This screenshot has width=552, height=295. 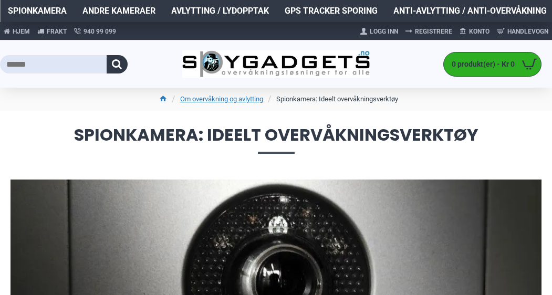 I want to click on span: Konto, so click(x=479, y=32).